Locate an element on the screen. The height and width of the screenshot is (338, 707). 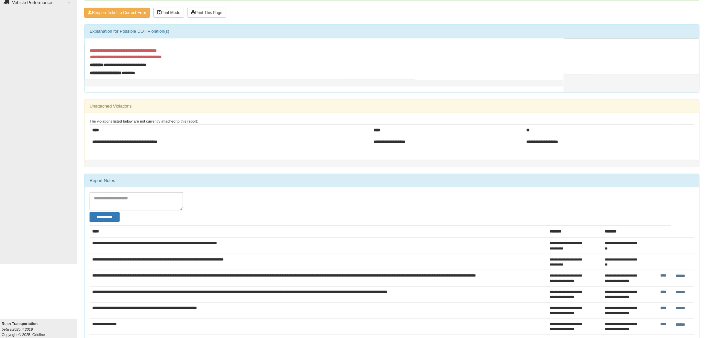
button: Reopen Ticket is located at coordinates (117, 13).